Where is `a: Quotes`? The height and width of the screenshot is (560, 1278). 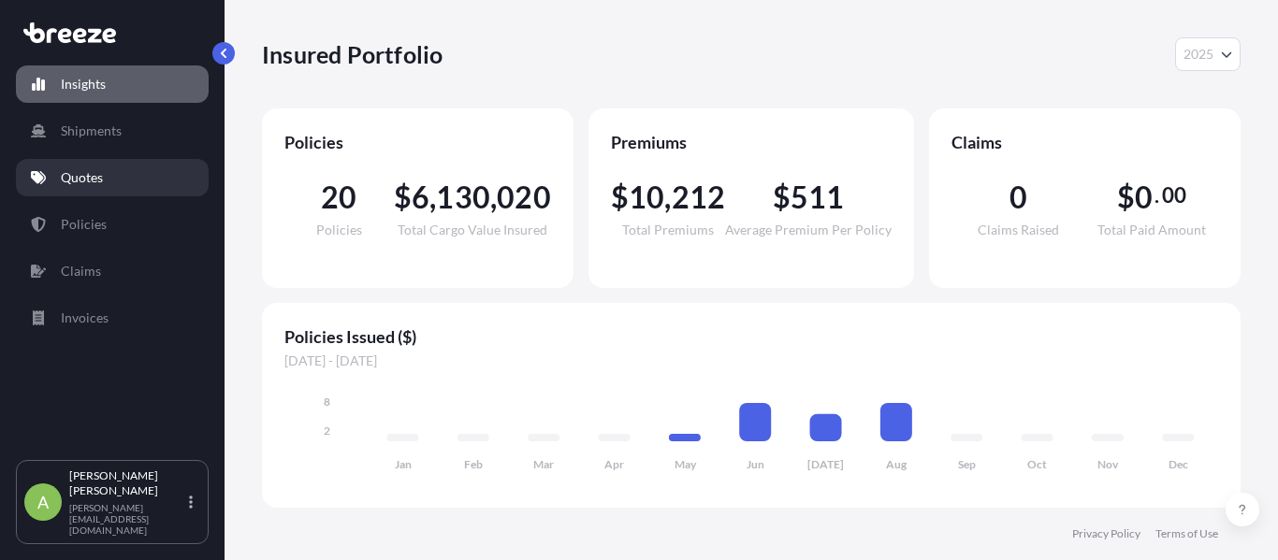
a: Quotes is located at coordinates (112, 178).